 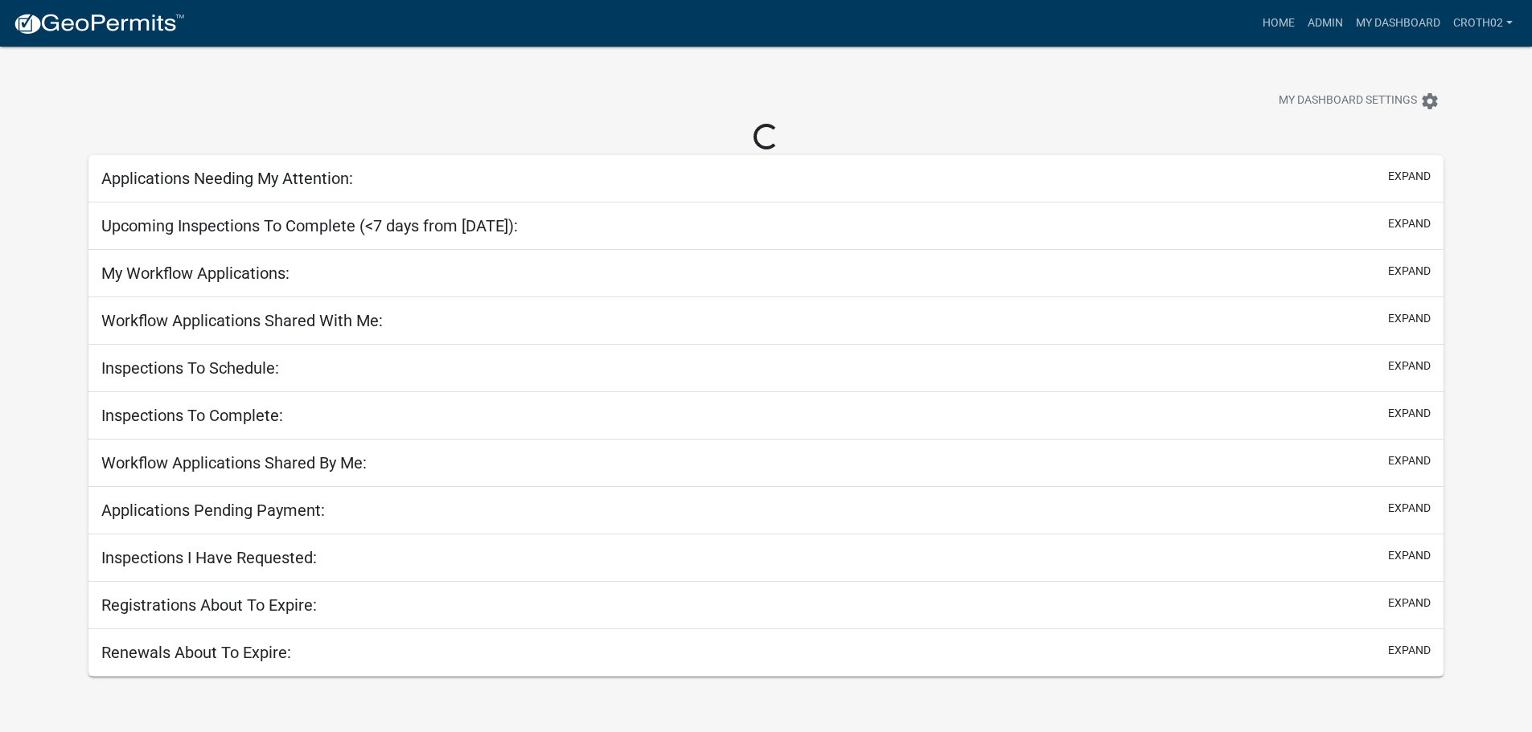 I want to click on h5: Workflow Applications Shared By Me:, so click(x=234, y=463).